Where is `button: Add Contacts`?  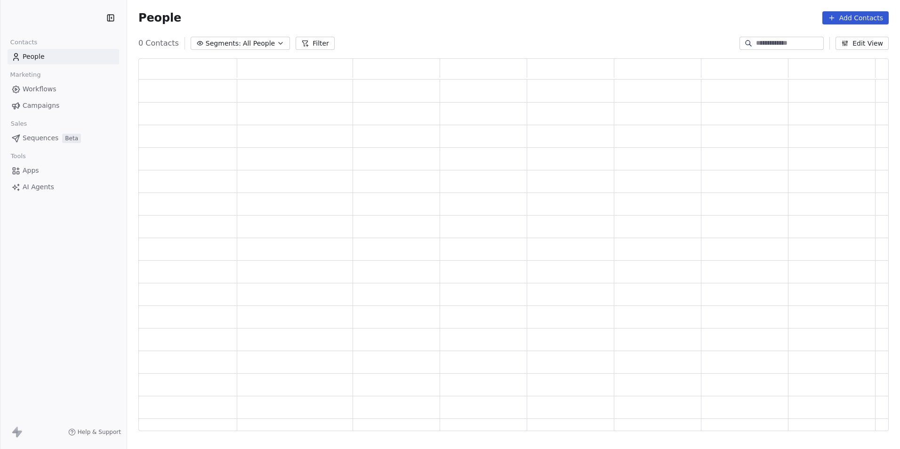
button: Add Contacts is located at coordinates (855, 18).